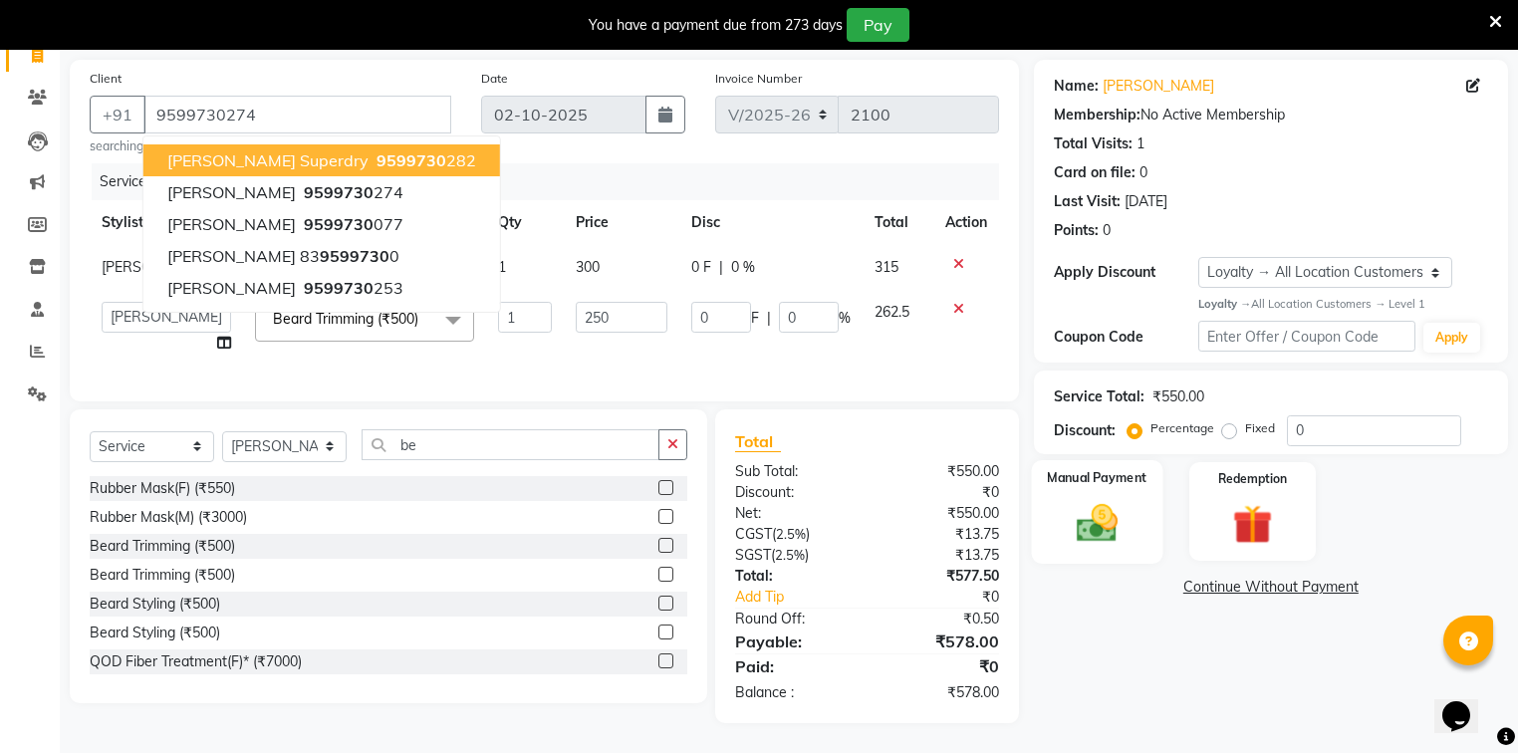 The width and height of the screenshot is (1518, 753). Describe the element at coordinates (1224, 304) in the screenshot. I see `strong: Loyalty →` at that location.